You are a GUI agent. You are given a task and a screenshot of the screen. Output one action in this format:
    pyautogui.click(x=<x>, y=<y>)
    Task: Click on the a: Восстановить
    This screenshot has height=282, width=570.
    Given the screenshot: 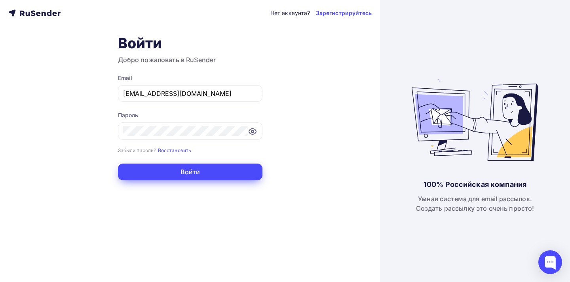 What is the action you would take?
    pyautogui.click(x=175, y=150)
    